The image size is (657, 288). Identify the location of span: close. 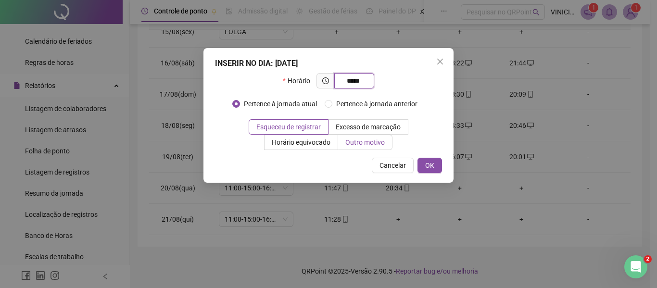
(440, 62).